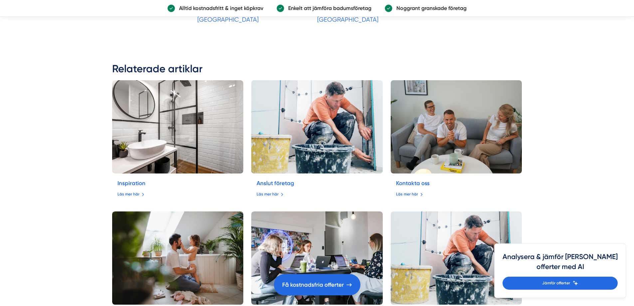 This screenshot has height=306, width=634. I want to click on a: Jämför offerter, so click(560, 283).